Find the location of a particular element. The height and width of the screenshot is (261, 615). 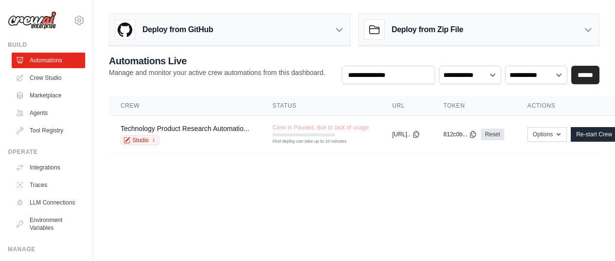

th: Status is located at coordinates (321, 105).